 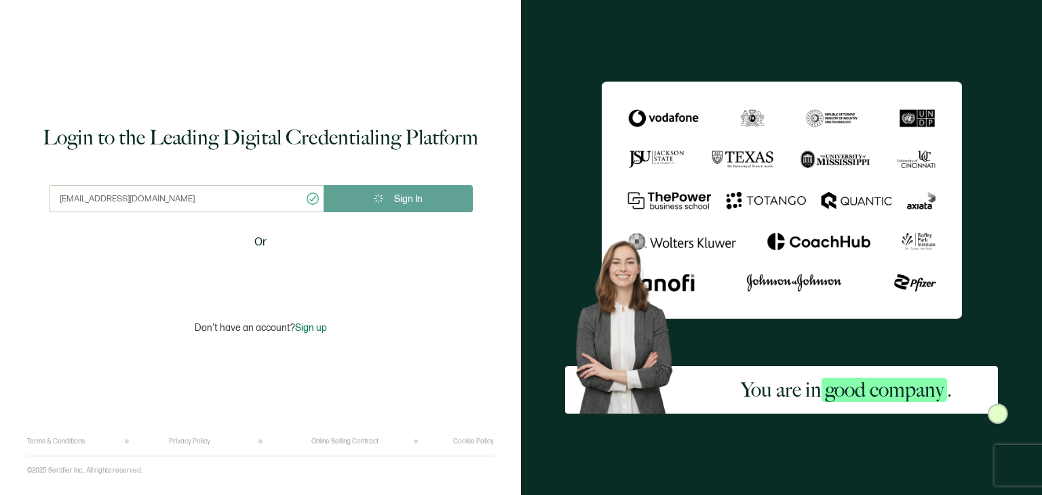 I want to click on span: Or, so click(x=261, y=242).